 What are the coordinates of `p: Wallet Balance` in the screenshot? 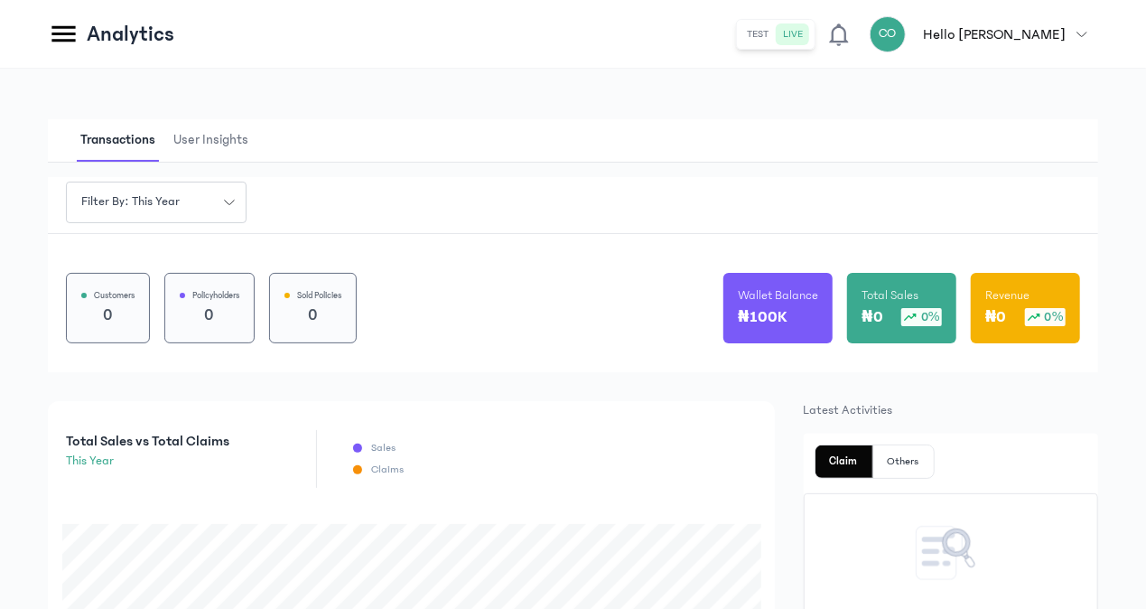 It's located at (777, 295).